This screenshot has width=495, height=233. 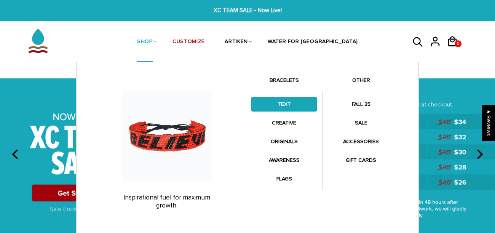 What do you see at coordinates (167, 202) in the screenshot?
I see `p: Inspirational fuel for maximum growth.` at bounding box center [167, 202].